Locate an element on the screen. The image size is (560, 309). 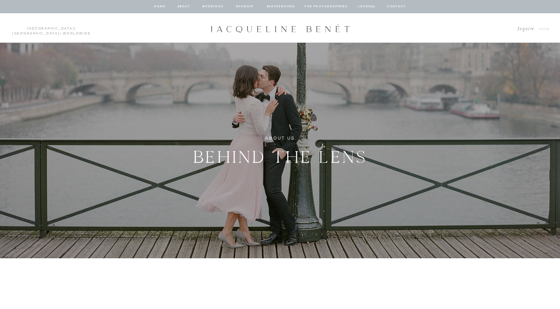
h1: ABOUT US is located at coordinates (280, 138).